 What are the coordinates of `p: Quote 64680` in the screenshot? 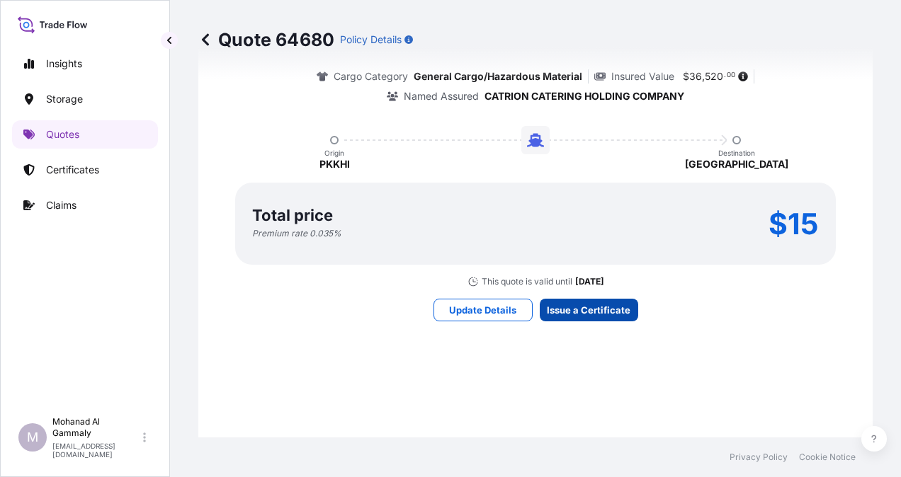 It's located at (266, 40).